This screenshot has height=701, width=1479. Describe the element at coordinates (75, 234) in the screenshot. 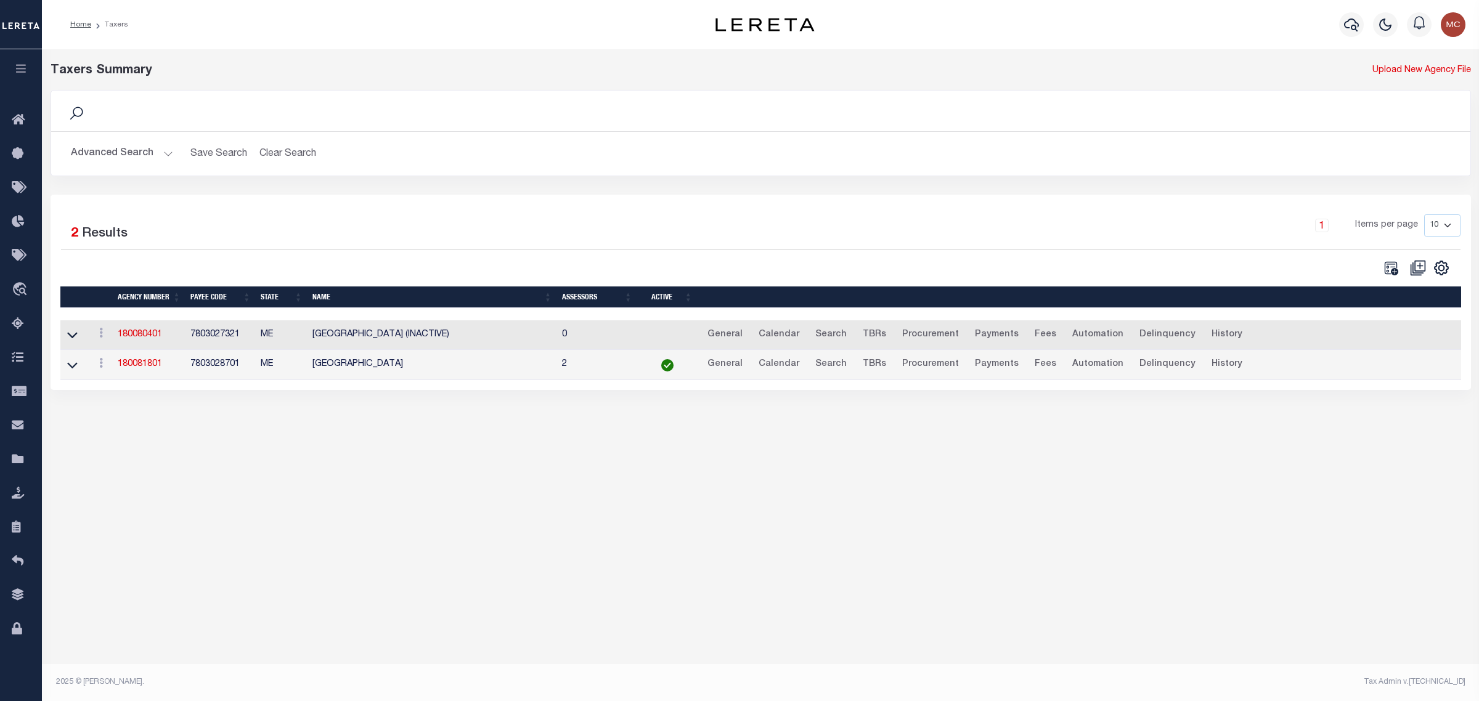

I see `span: 2` at that location.